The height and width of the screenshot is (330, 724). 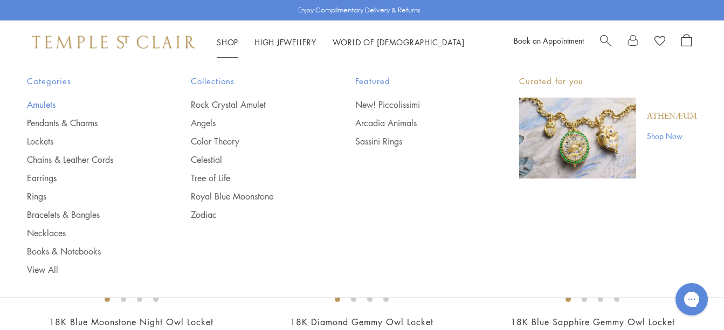 What do you see at coordinates (87, 215) in the screenshot?
I see `a: Bracelets & Bangles` at bounding box center [87, 215].